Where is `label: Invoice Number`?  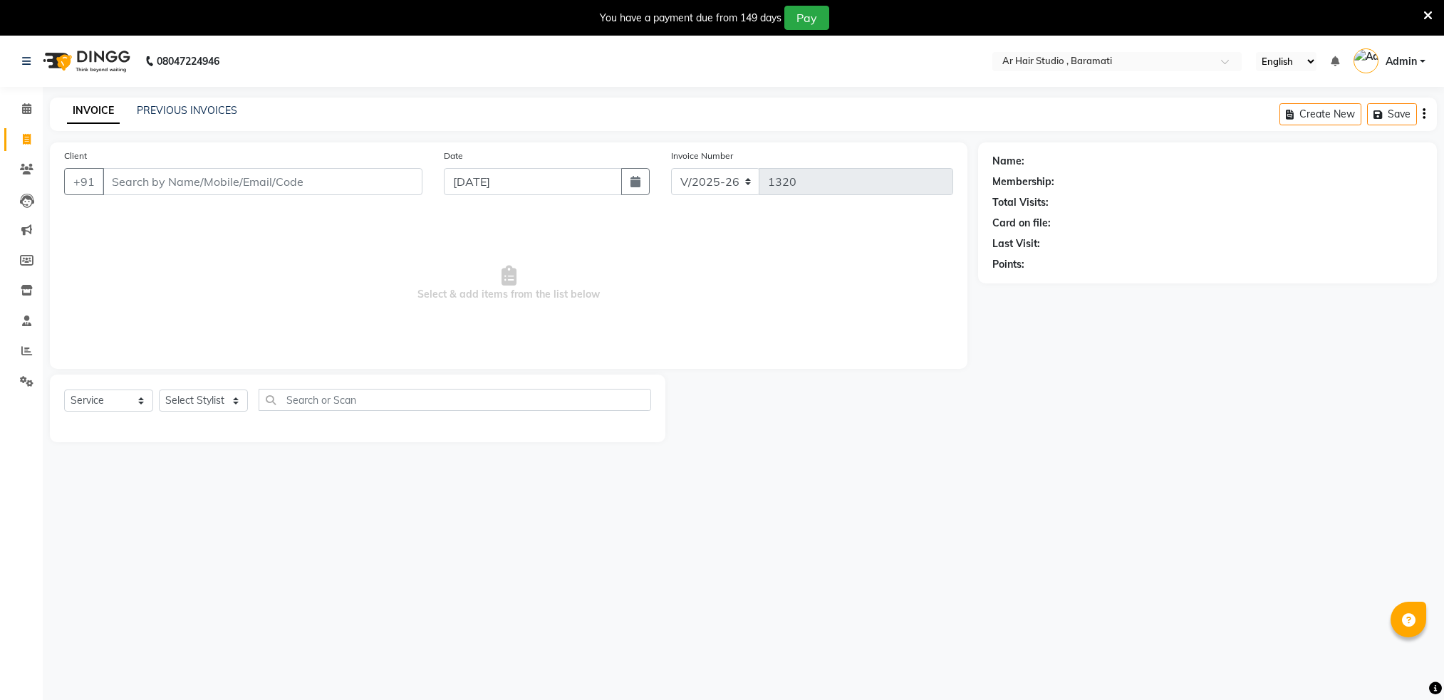
label: Invoice Number is located at coordinates (702, 156).